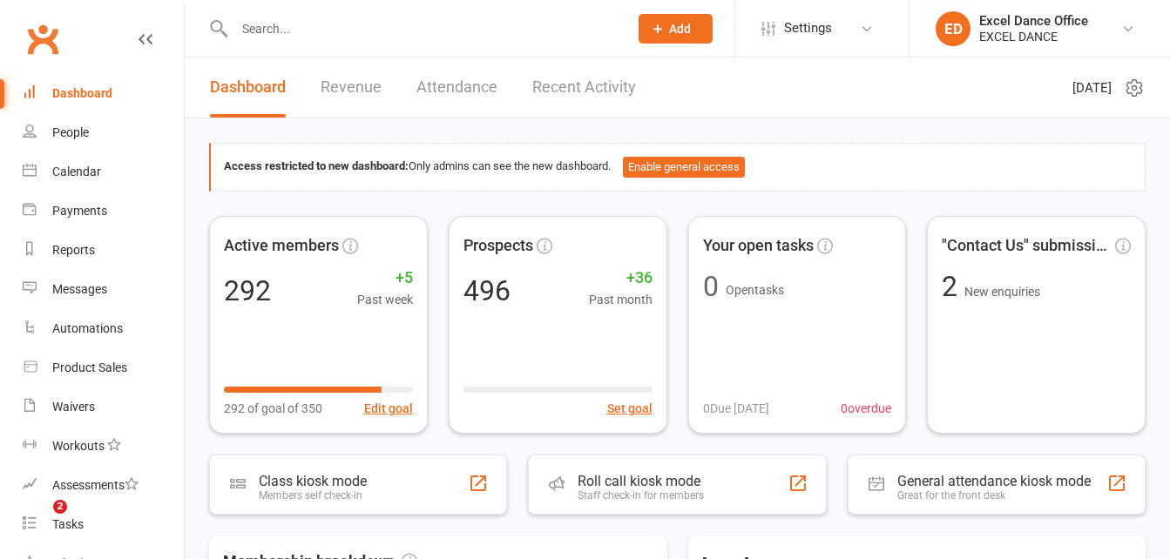 The width and height of the screenshot is (1170, 559). What do you see at coordinates (640, 481) in the screenshot?
I see `div: Roll call kiosk mode` at bounding box center [640, 481].